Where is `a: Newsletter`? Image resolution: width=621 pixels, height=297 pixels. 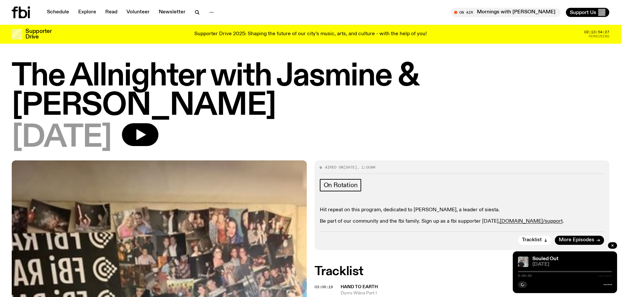
a: Newsletter is located at coordinates (172, 12).